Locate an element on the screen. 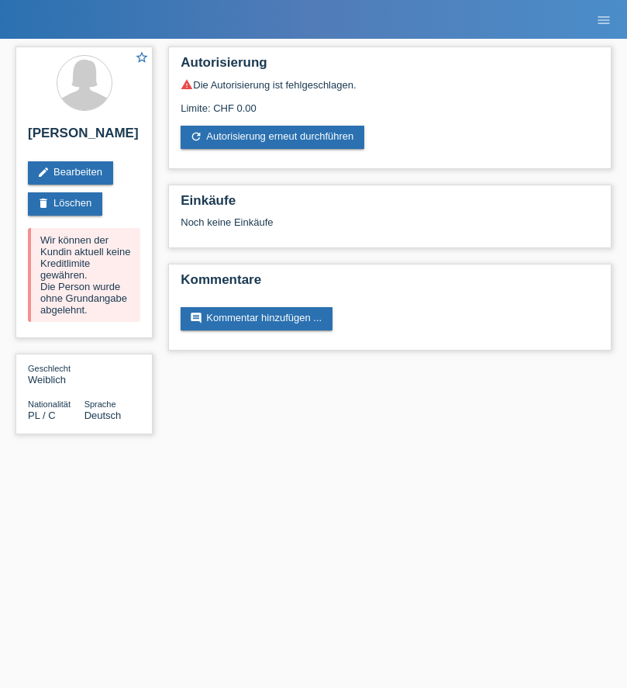  div: Limite: CHF 0.00 is located at coordinates (390, 102).